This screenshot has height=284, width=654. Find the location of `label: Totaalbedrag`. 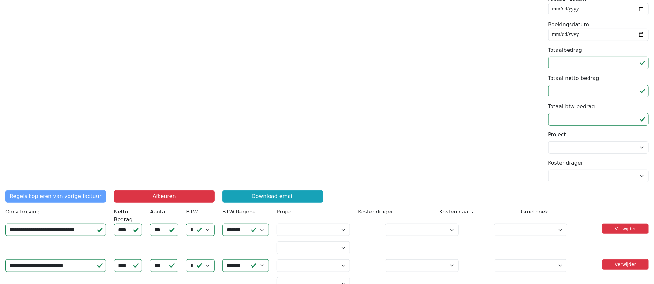

label: Totaalbedrag is located at coordinates (566, 50).